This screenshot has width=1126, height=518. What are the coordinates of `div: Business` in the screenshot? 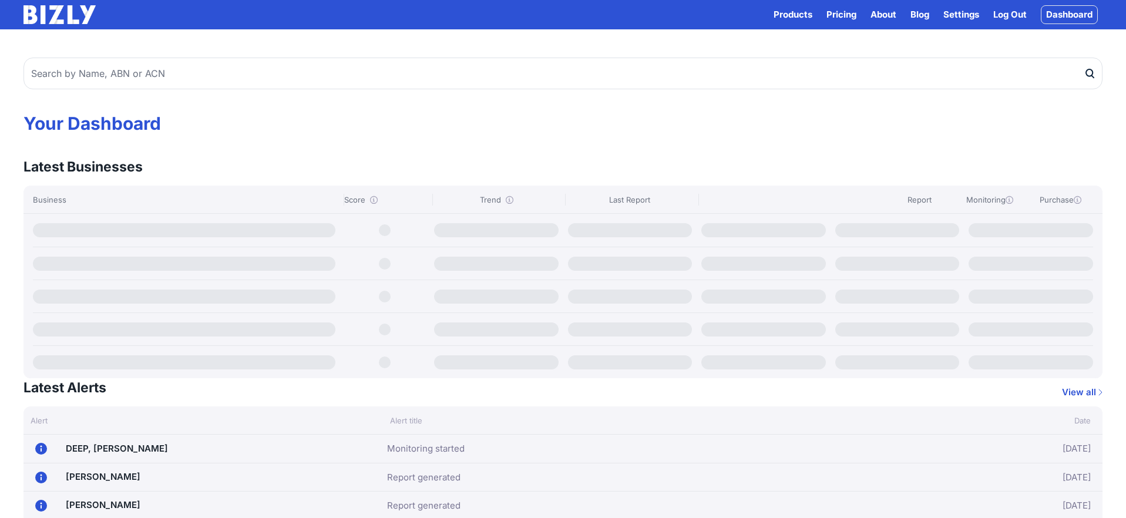 It's located at (186, 200).